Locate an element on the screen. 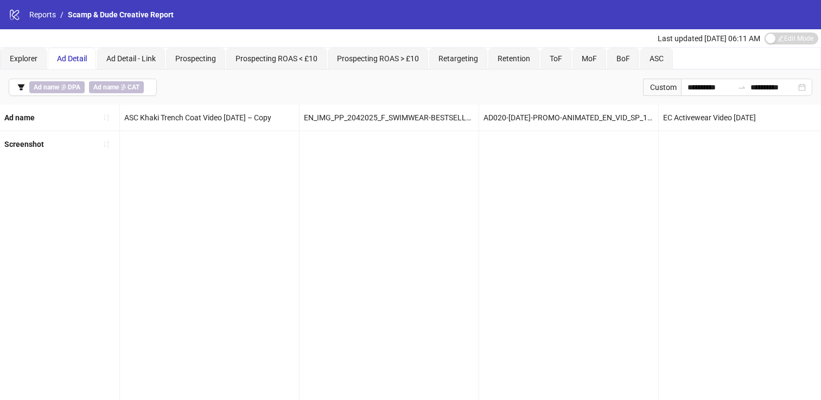 The width and height of the screenshot is (821, 400). span: to is located at coordinates (741, 87).